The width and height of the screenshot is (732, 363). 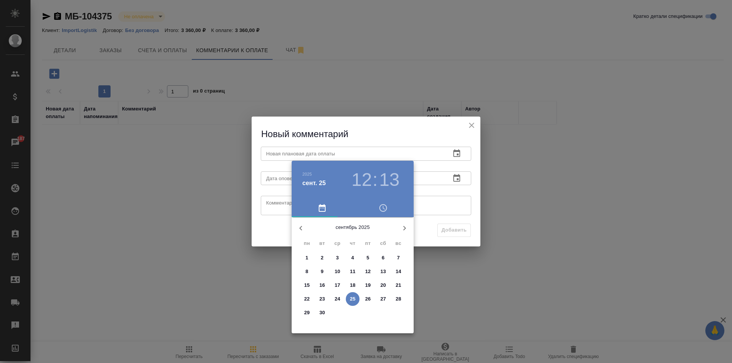 I want to click on span: сб, so click(x=383, y=244).